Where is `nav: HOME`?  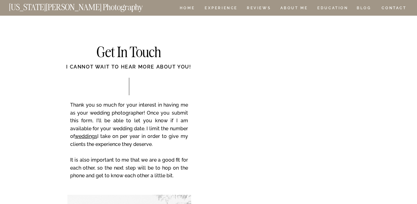
nav: HOME is located at coordinates (187, 9).